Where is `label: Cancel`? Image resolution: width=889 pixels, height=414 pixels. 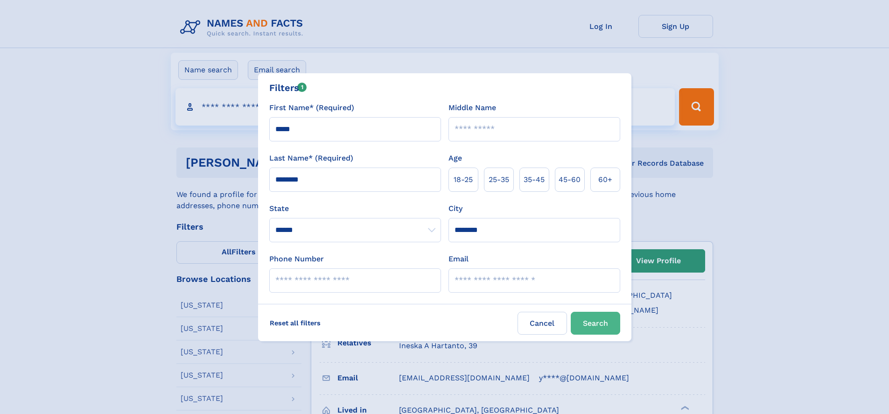 label: Cancel is located at coordinates (542, 323).